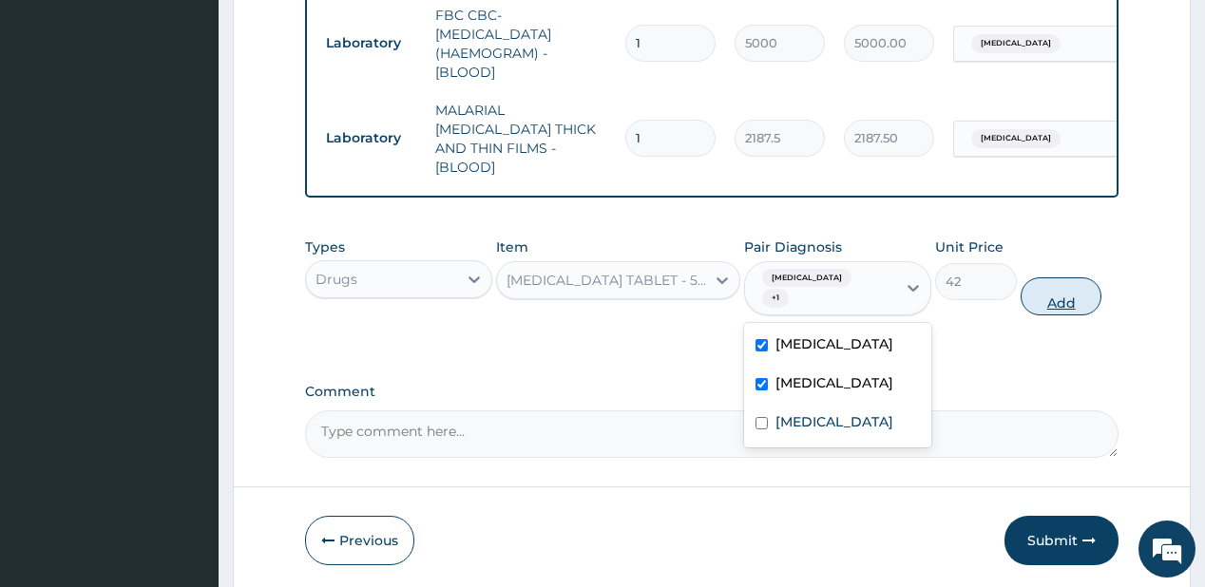 The height and width of the screenshot is (587, 1205). I want to click on button: Submit, so click(1061, 541).